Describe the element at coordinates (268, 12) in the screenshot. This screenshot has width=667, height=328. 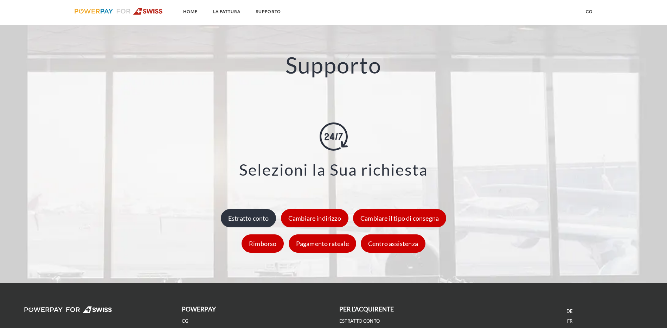
I see `a: SUPPORTO` at that location.